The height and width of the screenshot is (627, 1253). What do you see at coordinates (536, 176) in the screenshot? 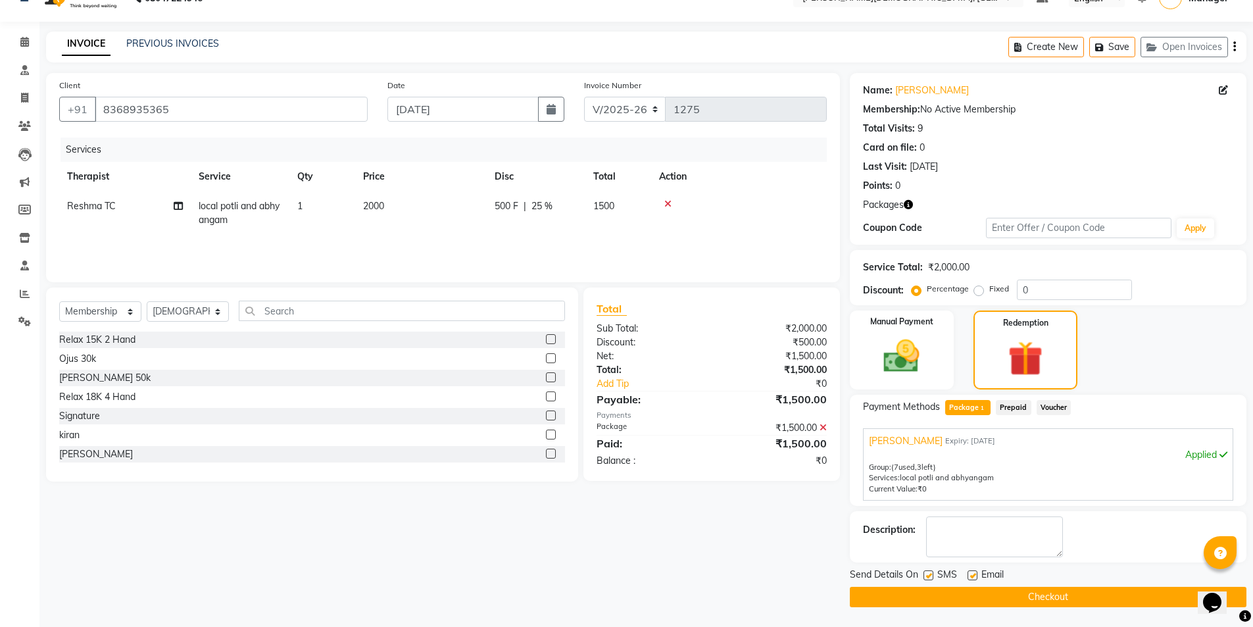
I see `th: Disc` at bounding box center [536, 176].